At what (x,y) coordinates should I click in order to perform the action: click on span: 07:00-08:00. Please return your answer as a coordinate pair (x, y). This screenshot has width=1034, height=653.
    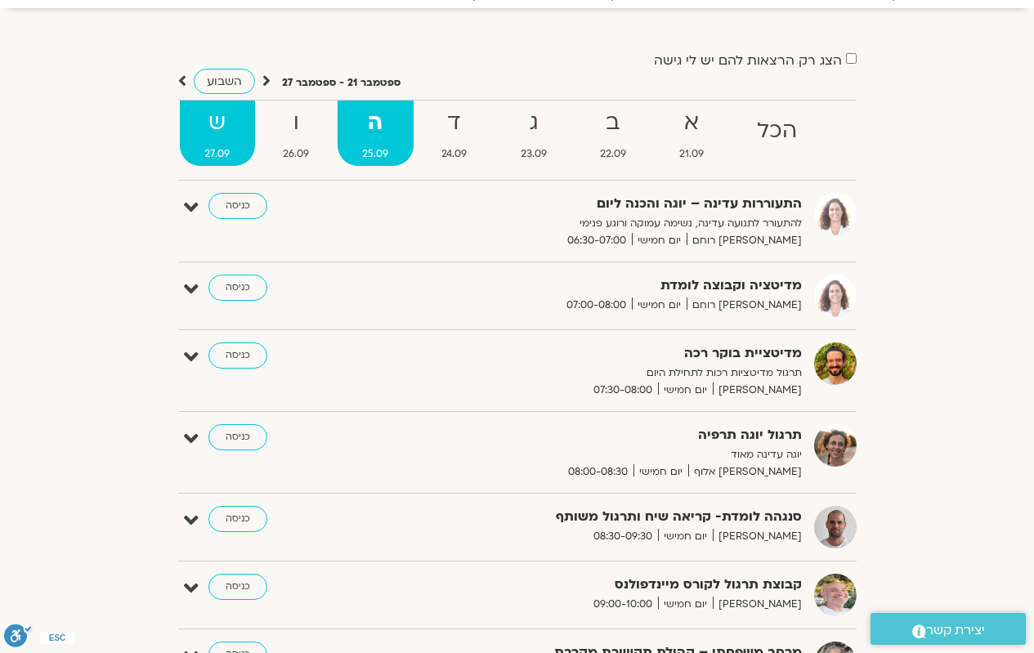
    Looking at the image, I should click on (596, 305).